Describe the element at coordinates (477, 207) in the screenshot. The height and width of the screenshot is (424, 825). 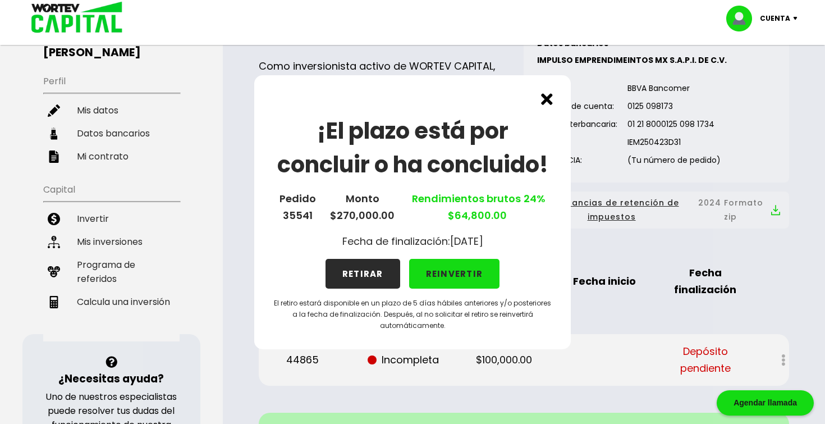
I see `a: Rendimientos brutos $64,800.00` at that location.